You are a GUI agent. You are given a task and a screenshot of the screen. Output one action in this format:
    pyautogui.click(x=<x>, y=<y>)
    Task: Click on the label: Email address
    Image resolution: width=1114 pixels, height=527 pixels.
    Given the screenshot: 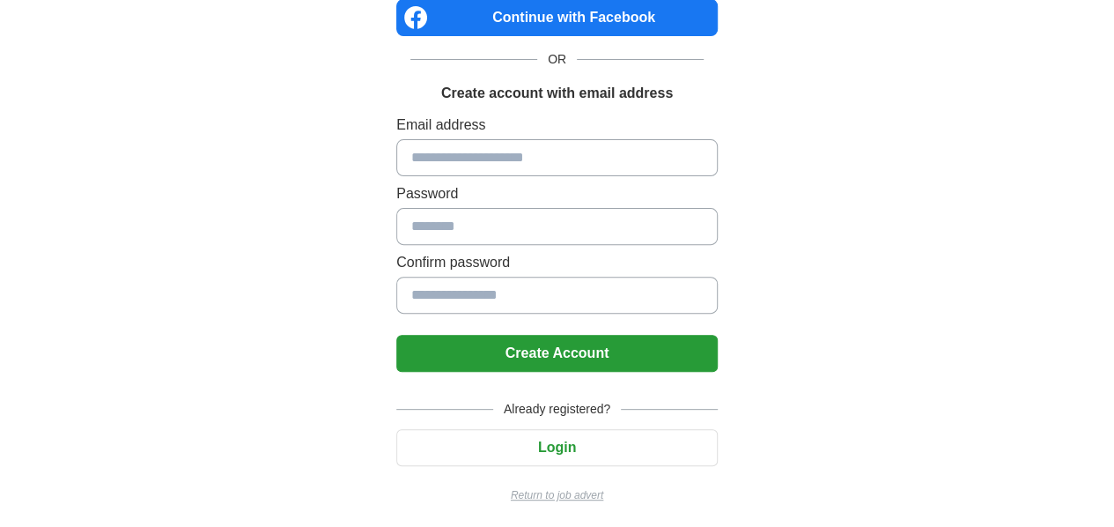 What is the action you would take?
    pyautogui.click(x=556, y=125)
    